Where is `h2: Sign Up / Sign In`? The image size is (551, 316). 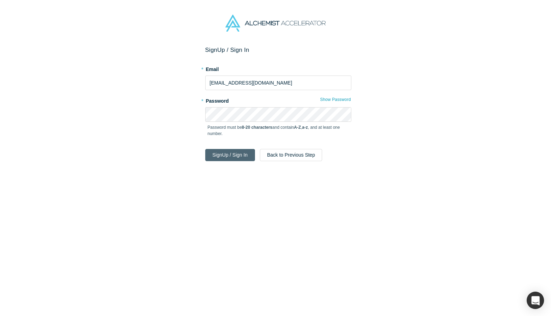 h2: Sign Up / Sign In is located at coordinates (278, 50).